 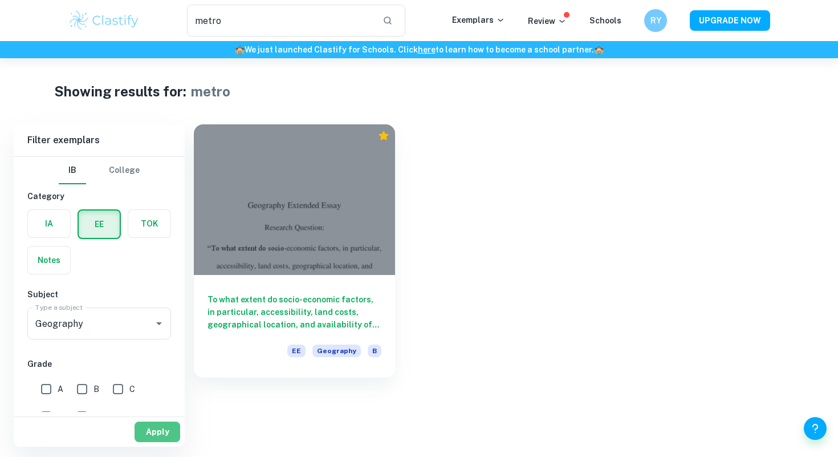 I want to click on button: IB, so click(x=72, y=171).